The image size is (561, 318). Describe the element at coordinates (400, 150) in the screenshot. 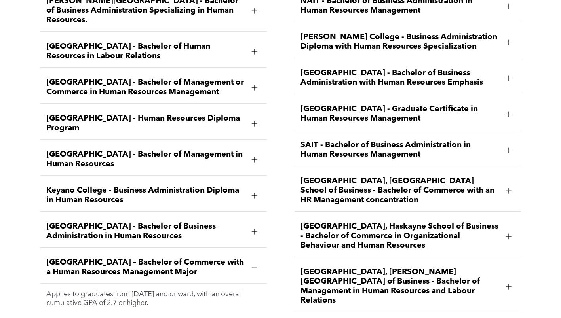

I see `span: SAIT - Bachelor of Business Administration in Human Resources Management` at that location.